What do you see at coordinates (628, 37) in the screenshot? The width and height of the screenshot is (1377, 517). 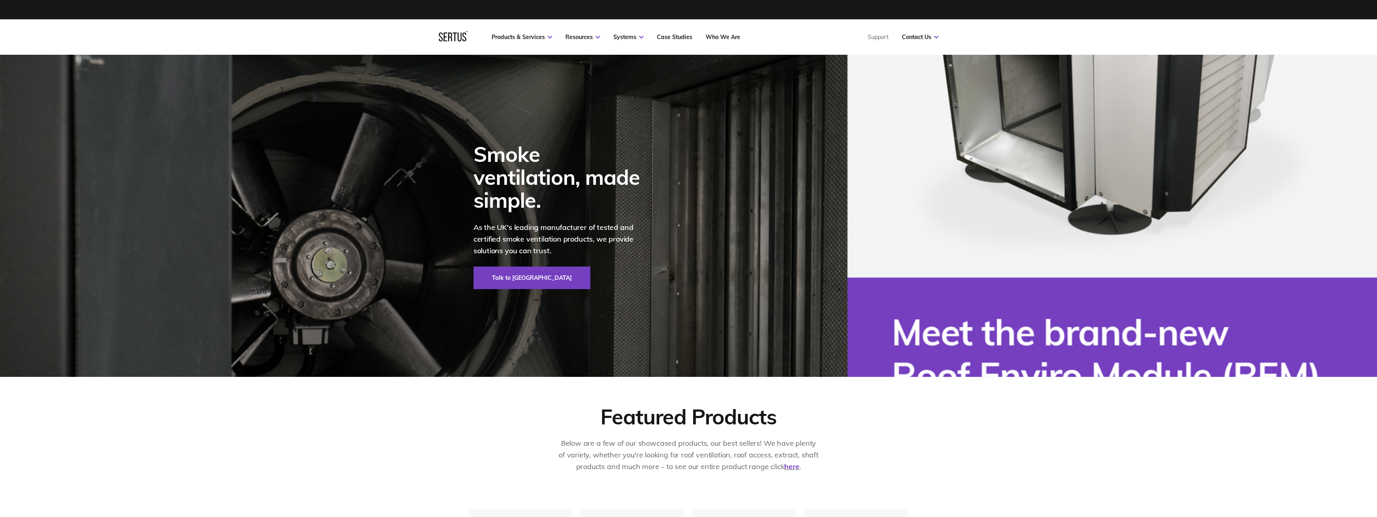 I see `a: Systems` at bounding box center [628, 37].